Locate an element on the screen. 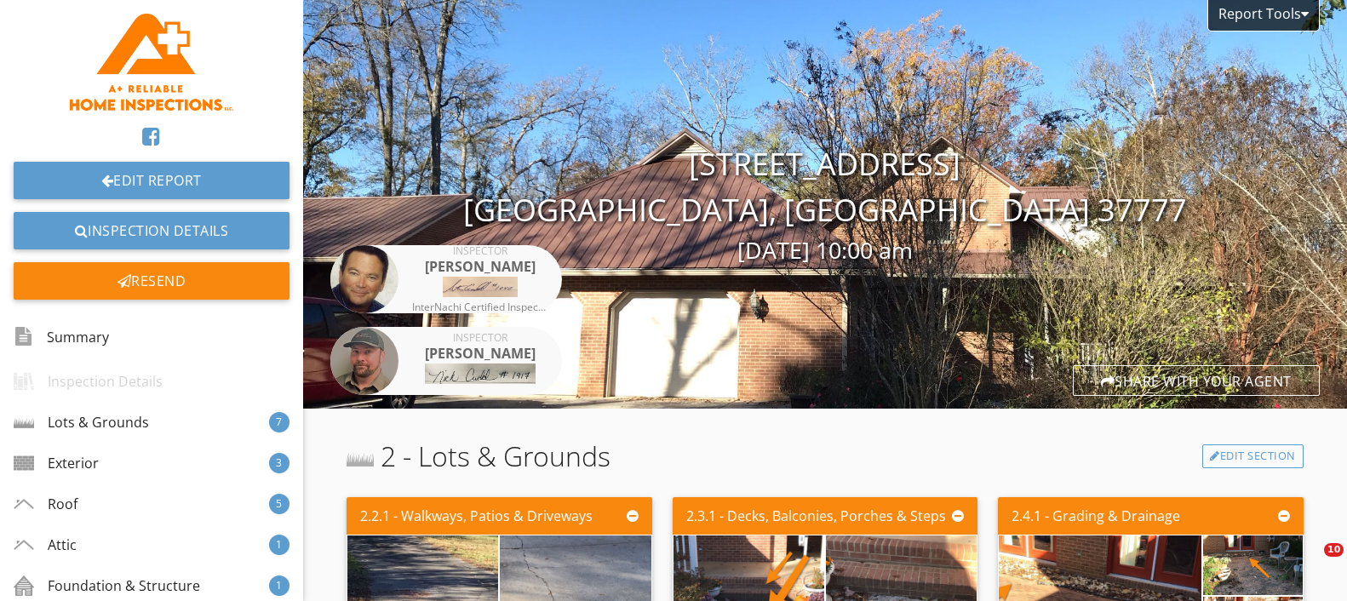 This screenshot has width=1347, height=601. div: InterNachi Certified Inspector is located at coordinates (480, 307).